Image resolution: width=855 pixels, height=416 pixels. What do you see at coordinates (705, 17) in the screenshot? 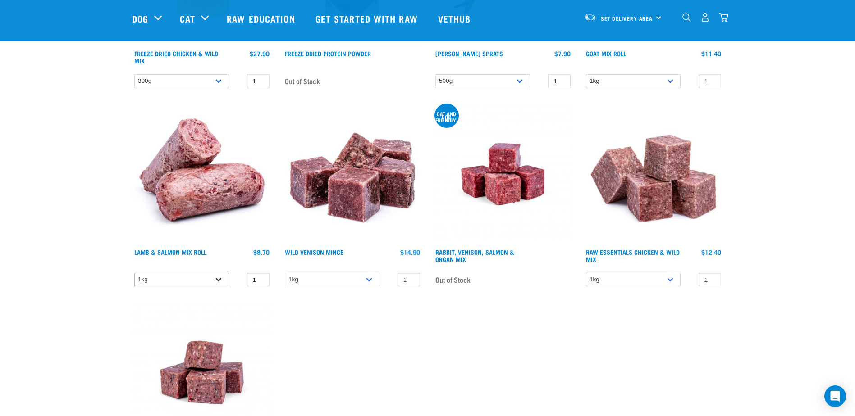
I see `img: user.png` at bounding box center [705, 17].